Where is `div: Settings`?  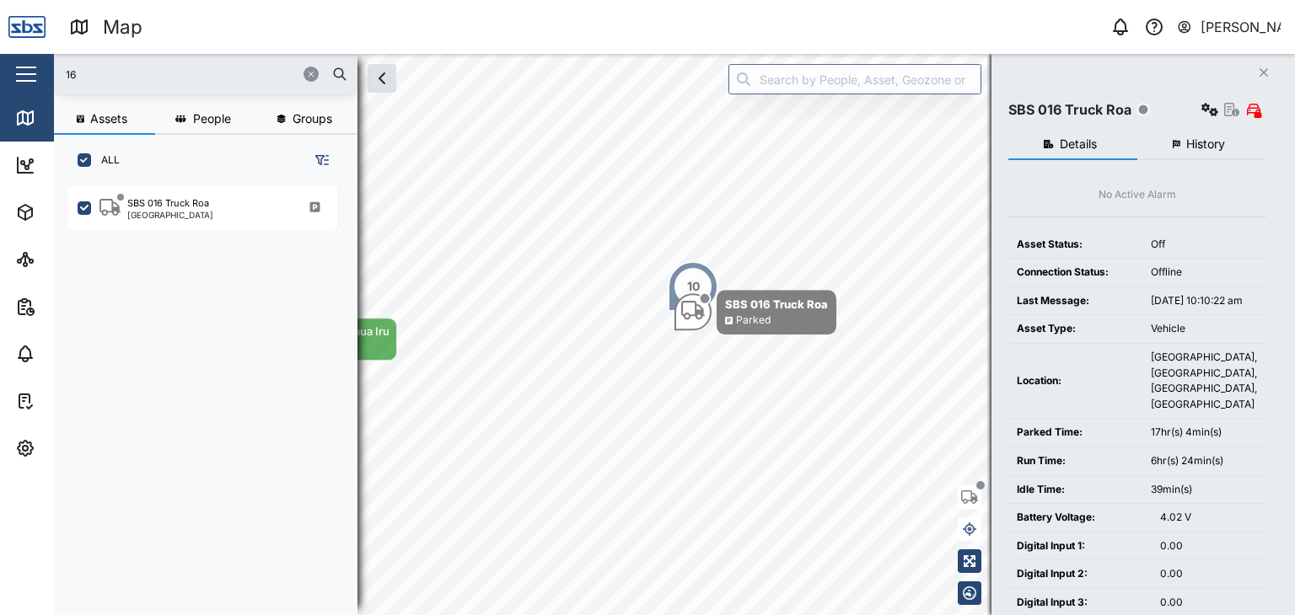 div: Settings is located at coordinates (73, 448).